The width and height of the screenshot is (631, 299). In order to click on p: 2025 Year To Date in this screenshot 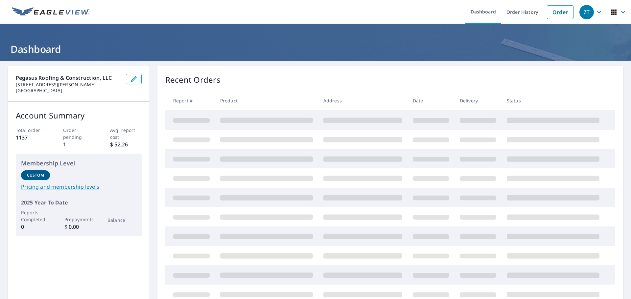, I will do `click(79, 203)`.